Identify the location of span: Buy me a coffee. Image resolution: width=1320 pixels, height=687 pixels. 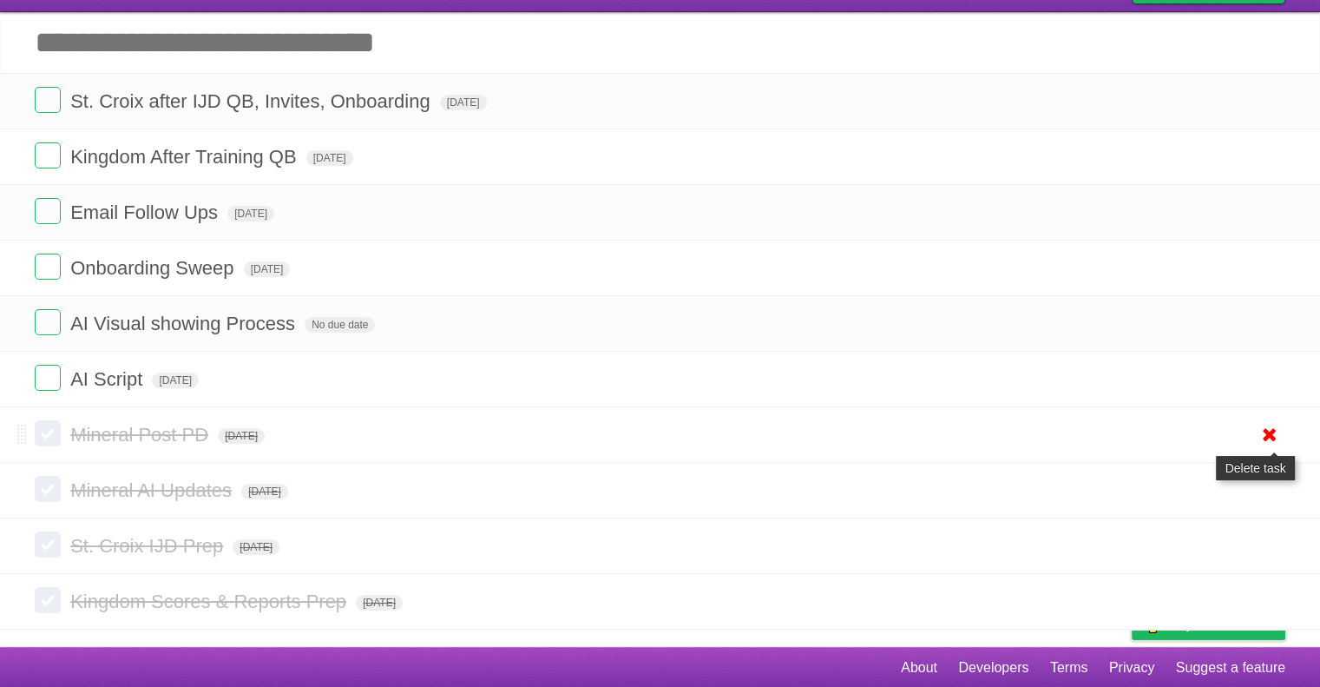
(1222, 623).